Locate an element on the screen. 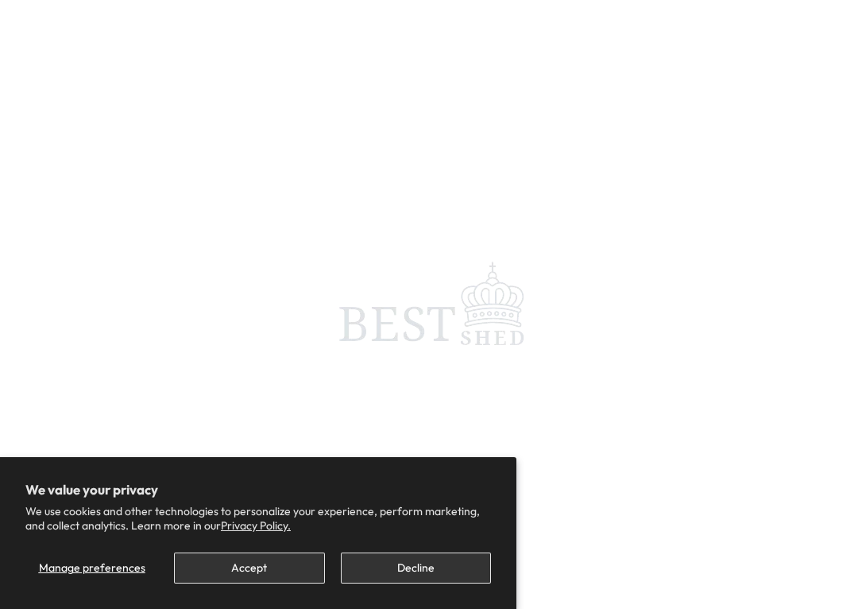 The height and width of the screenshot is (609, 858). button: Accept is located at coordinates (249, 567).